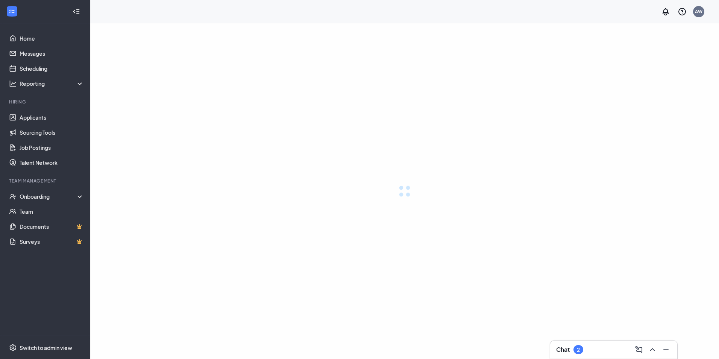 The width and height of the screenshot is (719, 359). What do you see at coordinates (652, 349) in the screenshot?
I see `svg: ChevronUp` at bounding box center [652, 349].